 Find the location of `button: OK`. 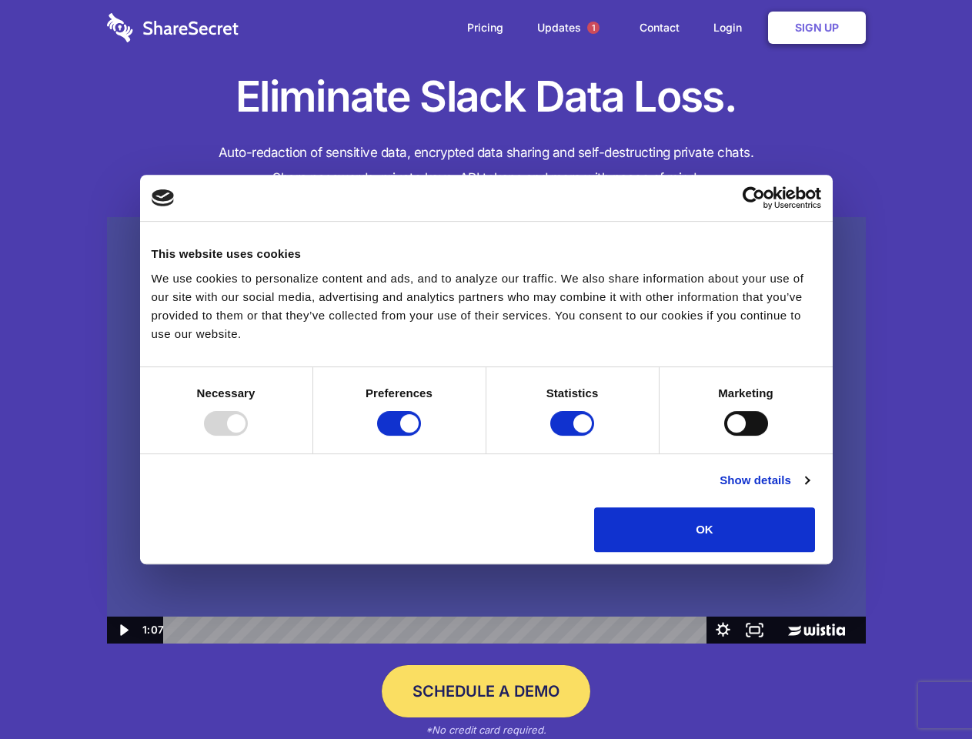

button: OK is located at coordinates (704, 529).